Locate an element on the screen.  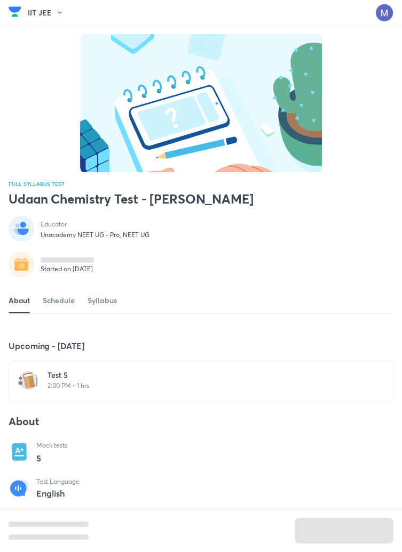
img: Company Logo is located at coordinates (15, 12).